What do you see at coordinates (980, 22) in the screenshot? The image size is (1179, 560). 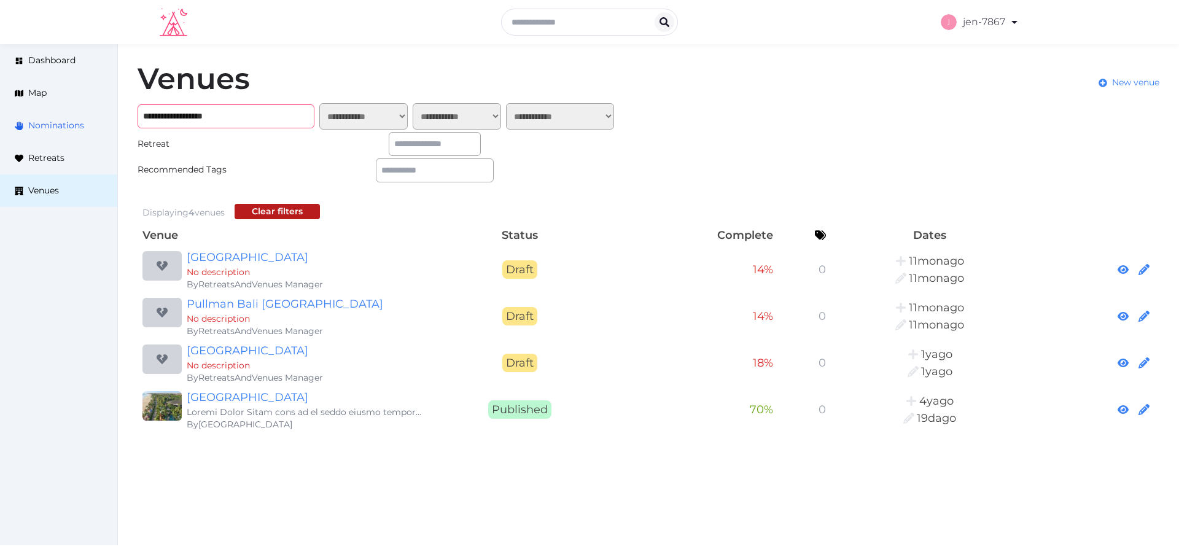 I see `a: jen-7867` at bounding box center [980, 22].